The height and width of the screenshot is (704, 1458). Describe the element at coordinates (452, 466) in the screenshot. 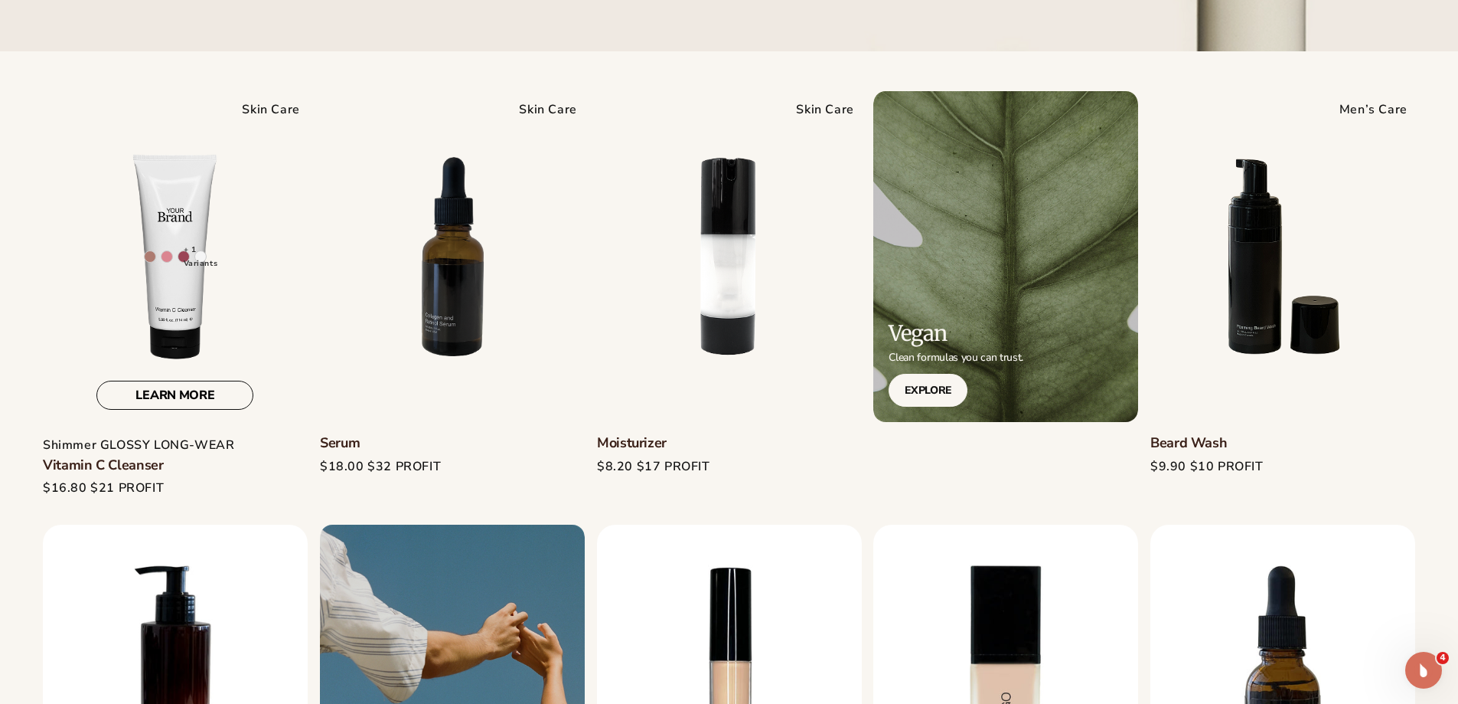

I see `div: $18.00 $32 PROFIT` at that location.